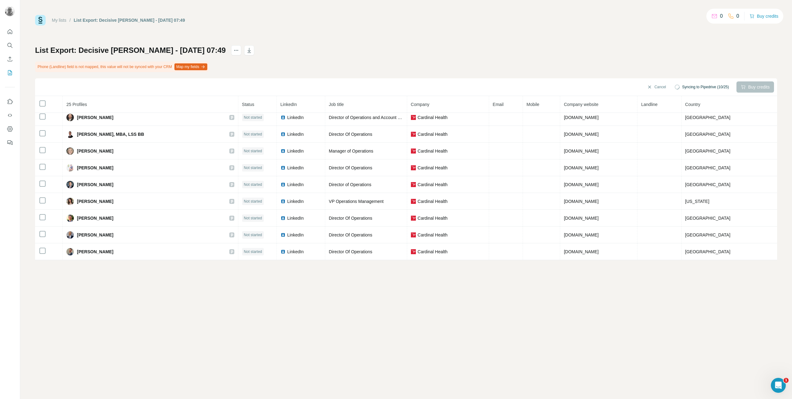 This screenshot has width=792, height=399. I want to click on span: Job title, so click(337, 104).